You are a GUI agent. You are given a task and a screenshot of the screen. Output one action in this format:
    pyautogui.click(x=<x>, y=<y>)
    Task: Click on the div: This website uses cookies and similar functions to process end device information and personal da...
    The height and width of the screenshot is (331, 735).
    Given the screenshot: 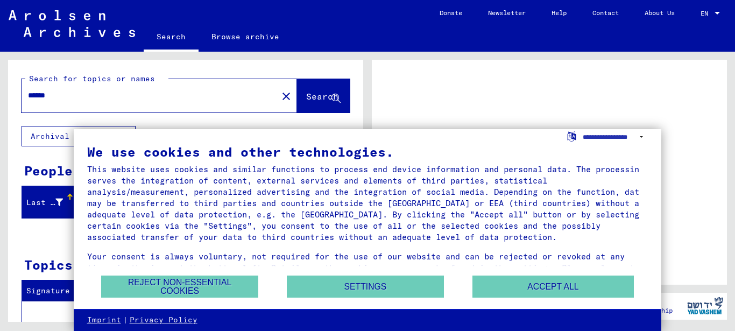 What is the action you would take?
    pyautogui.click(x=367, y=203)
    